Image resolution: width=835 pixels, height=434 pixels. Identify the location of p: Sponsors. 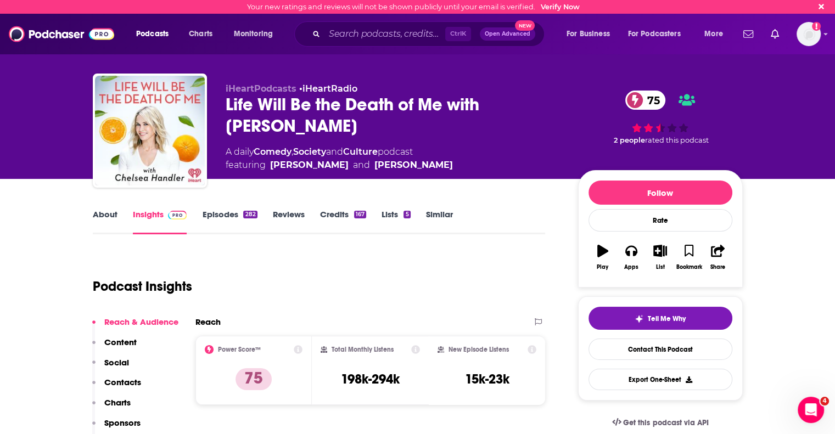
(122, 423).